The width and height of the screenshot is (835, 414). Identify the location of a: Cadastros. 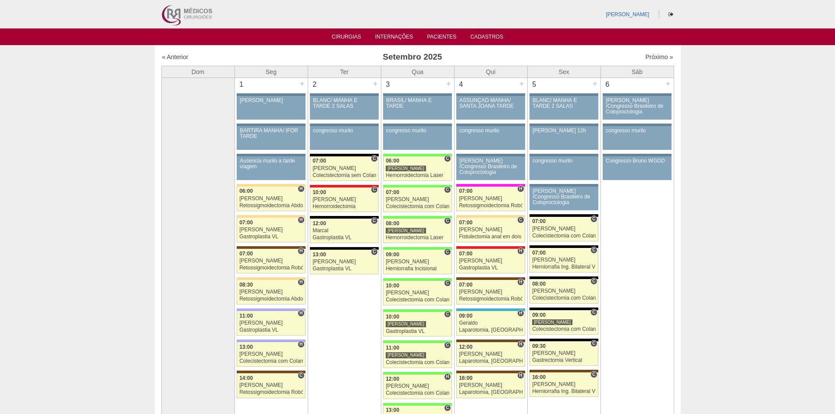
(487, 38).